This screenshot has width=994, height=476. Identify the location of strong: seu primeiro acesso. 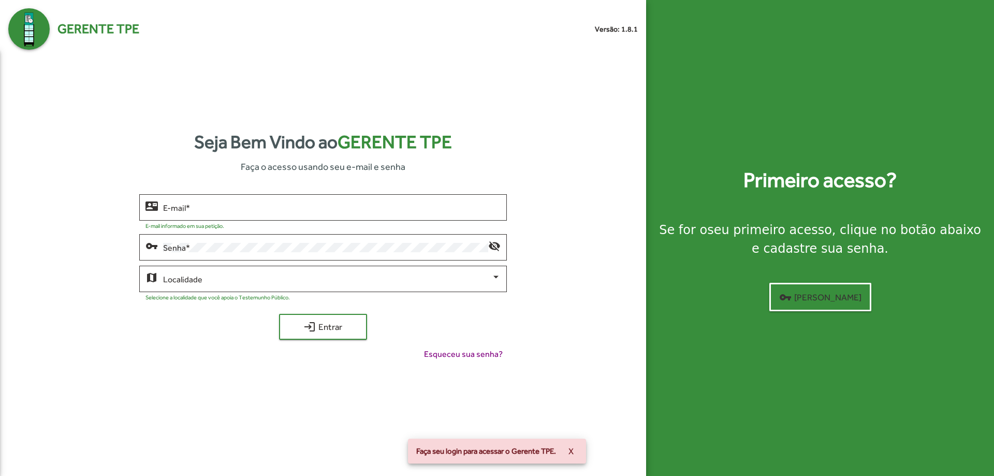
(769, 230).